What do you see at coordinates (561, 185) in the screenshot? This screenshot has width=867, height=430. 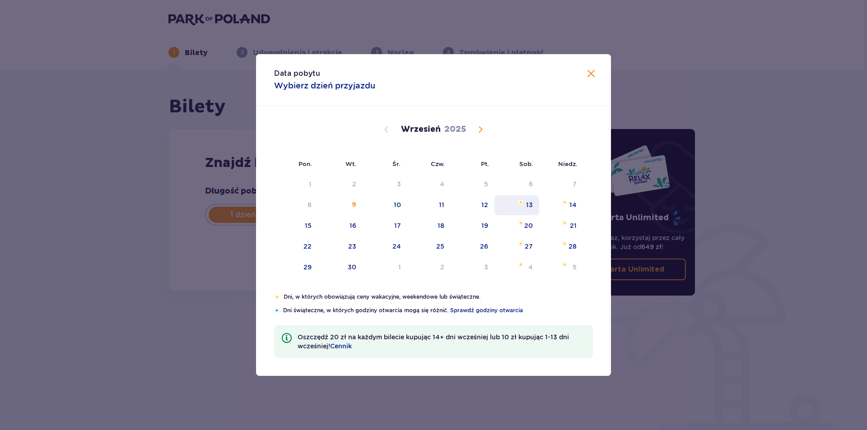 I see `td: Not available. niedziela, 7 września 2025` at bounding box center [561, 185].